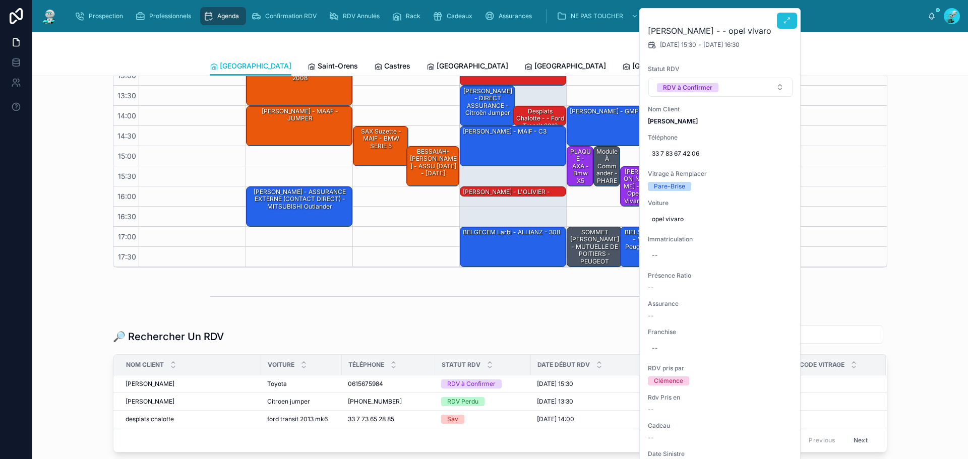  I want to click on span: Date Sinistre, so click(721, 454).